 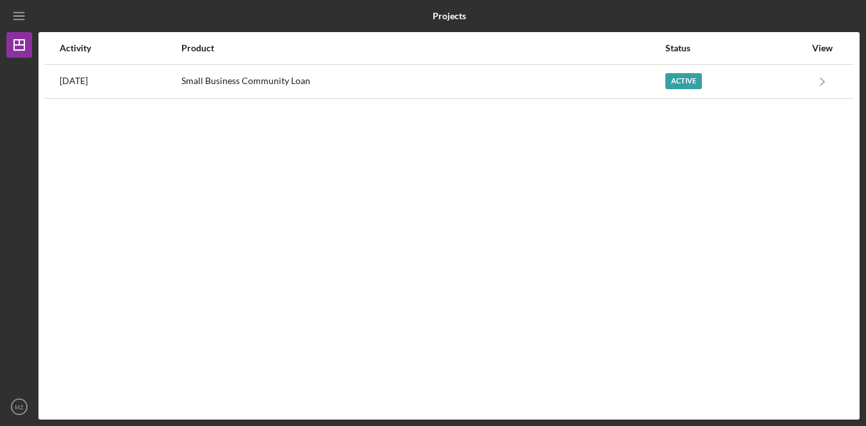 I want to click on text: MZ, so click(x=19, y=406).